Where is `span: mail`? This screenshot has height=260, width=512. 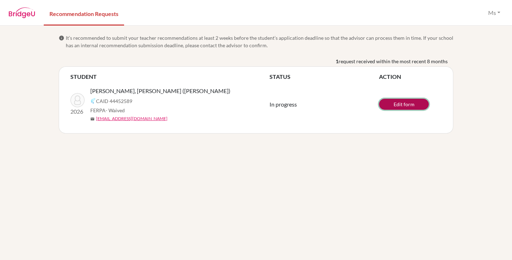
span: mail is located at coordinates (92, 119).